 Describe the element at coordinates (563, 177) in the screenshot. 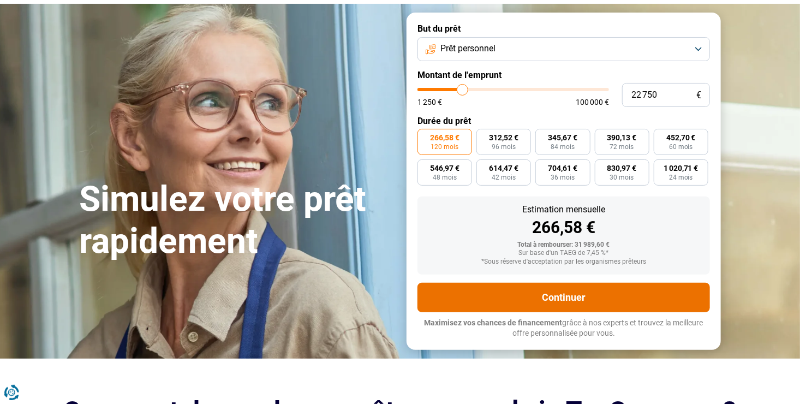

I see `span: 36 mois` at that location.